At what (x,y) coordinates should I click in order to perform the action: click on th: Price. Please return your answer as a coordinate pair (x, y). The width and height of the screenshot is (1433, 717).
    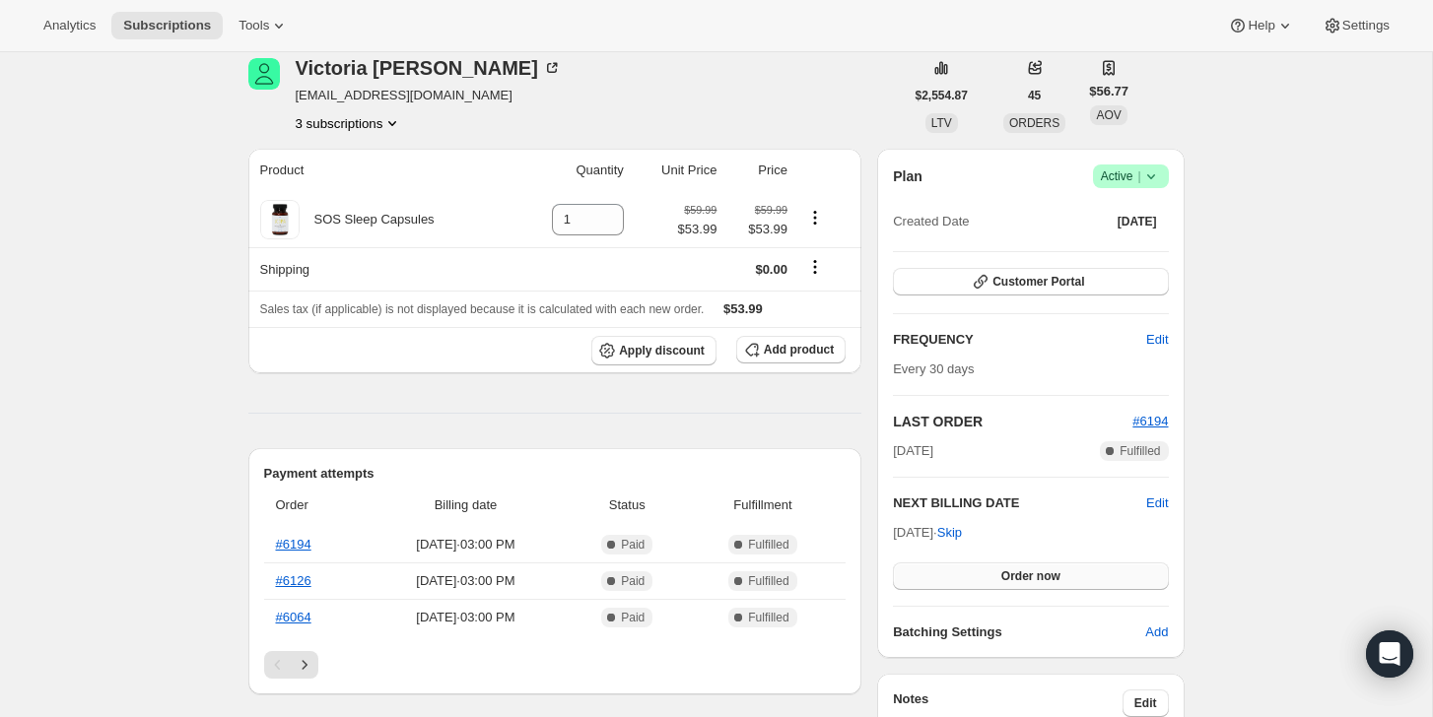
    Looking at the image, I should click on (758, 170).